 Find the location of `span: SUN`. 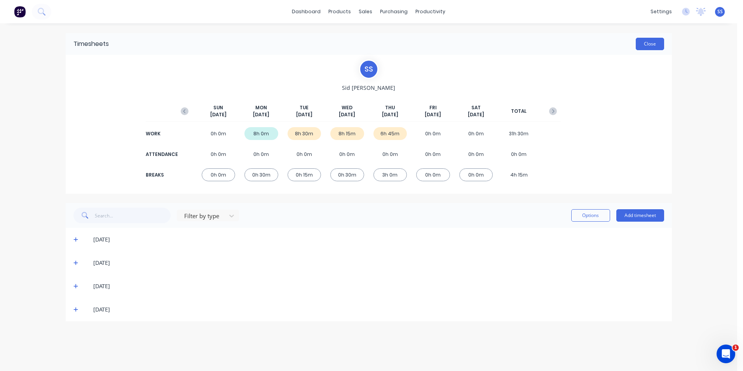

span: SUN is located at coordinates (218, 108).